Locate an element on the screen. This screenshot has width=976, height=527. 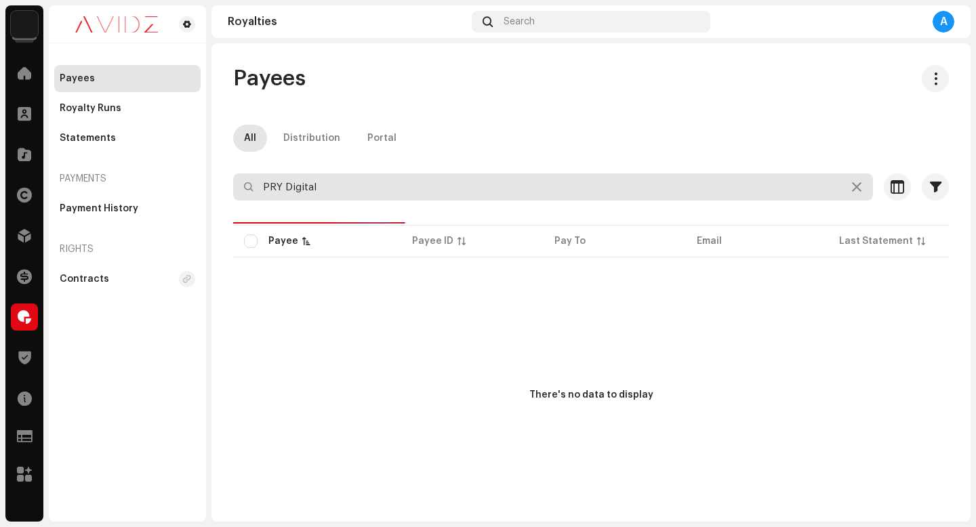
re-a-nav-header: Payments is located at coordinates (127, 179).